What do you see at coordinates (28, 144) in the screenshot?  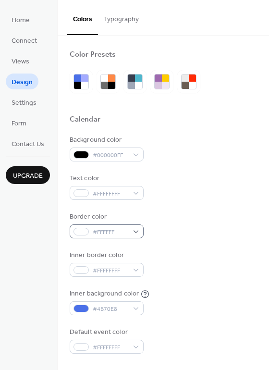 I see `span: Contact Us` at bounding box center [28, 144].